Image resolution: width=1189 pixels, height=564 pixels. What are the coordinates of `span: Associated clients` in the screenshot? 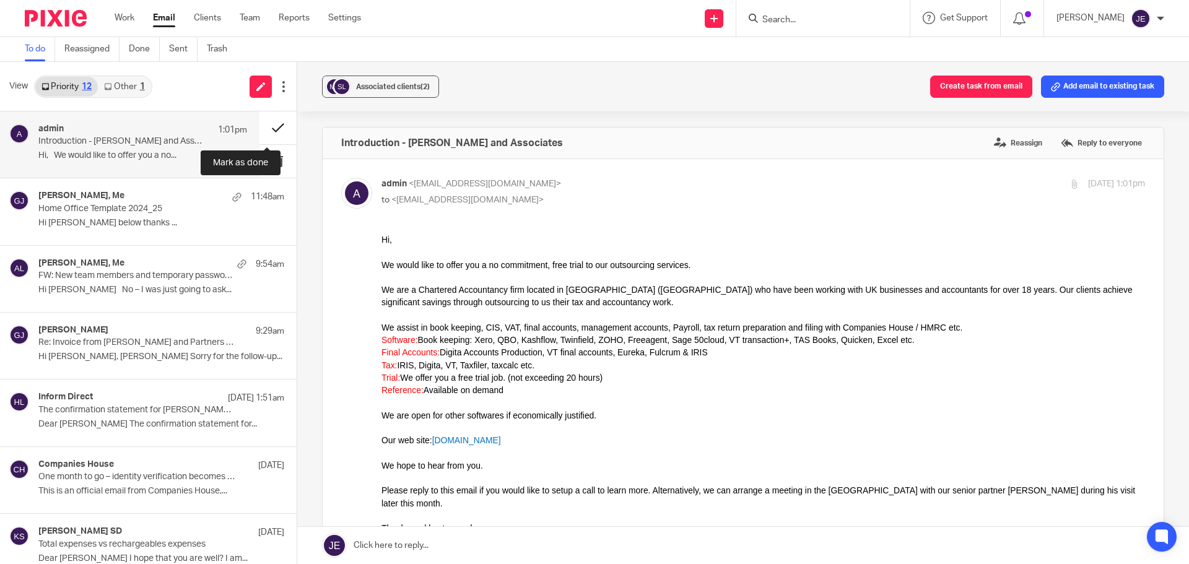 It's located at (393, 87).